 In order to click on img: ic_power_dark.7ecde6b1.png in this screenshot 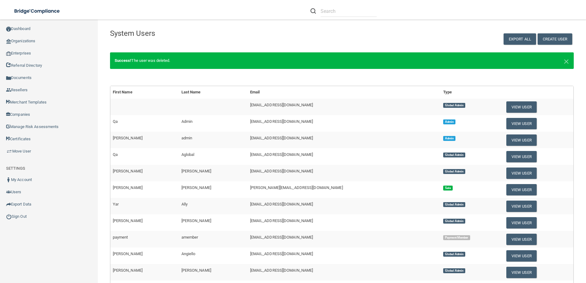, I will do `click(9, 217)`.